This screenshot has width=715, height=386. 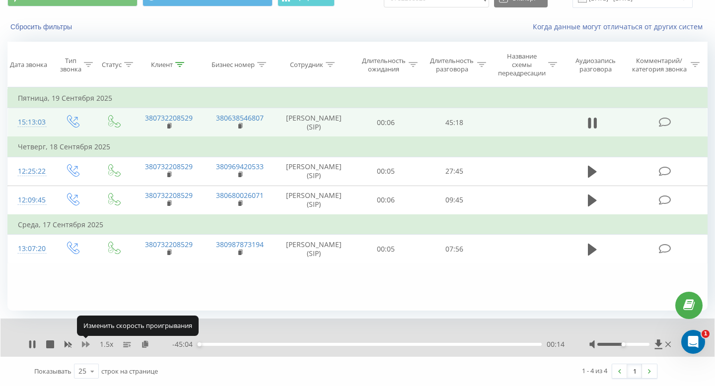 What do you see at coordinates (384, 65) in the screenshot?
I see `div: Длительность ожидания` at bounding box center [384, 65].